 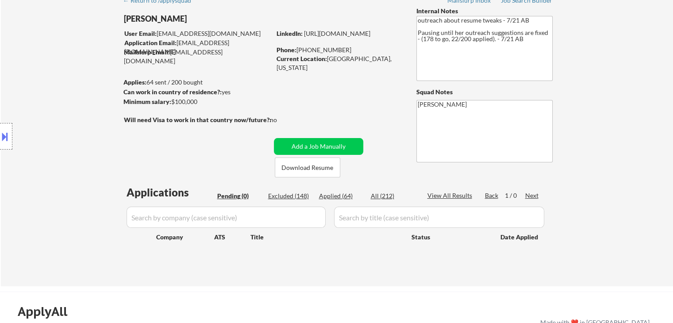 What do you see at coordinates (197, 82) in the screenshot?
I see `div: 64 sent / 200 bought` at bounding box center [197, 82].